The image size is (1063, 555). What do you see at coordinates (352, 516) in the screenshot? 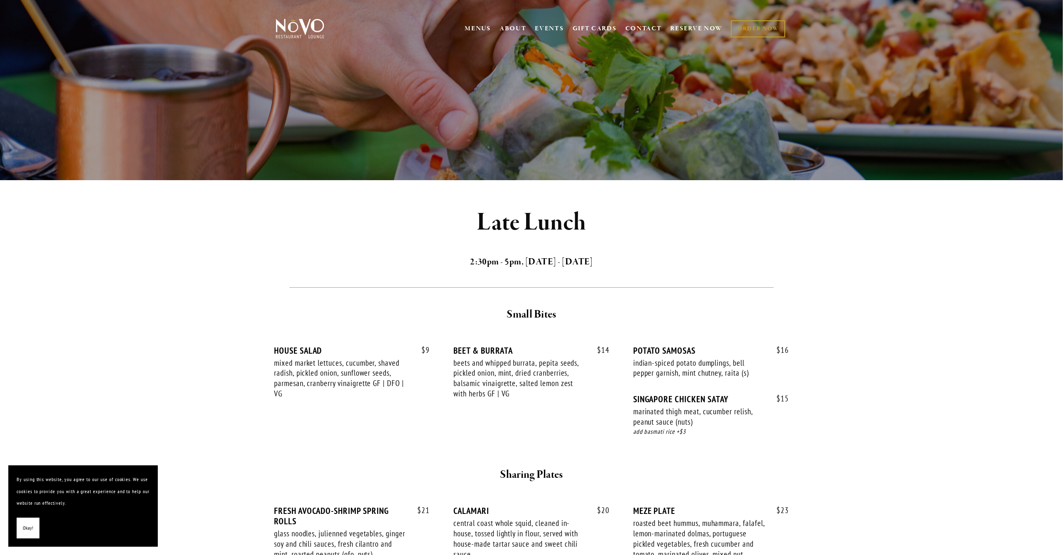
I see `div: FRESH AVOCADO-SHRIMP SPRING ROLLS` at bounding box center [352, 516].